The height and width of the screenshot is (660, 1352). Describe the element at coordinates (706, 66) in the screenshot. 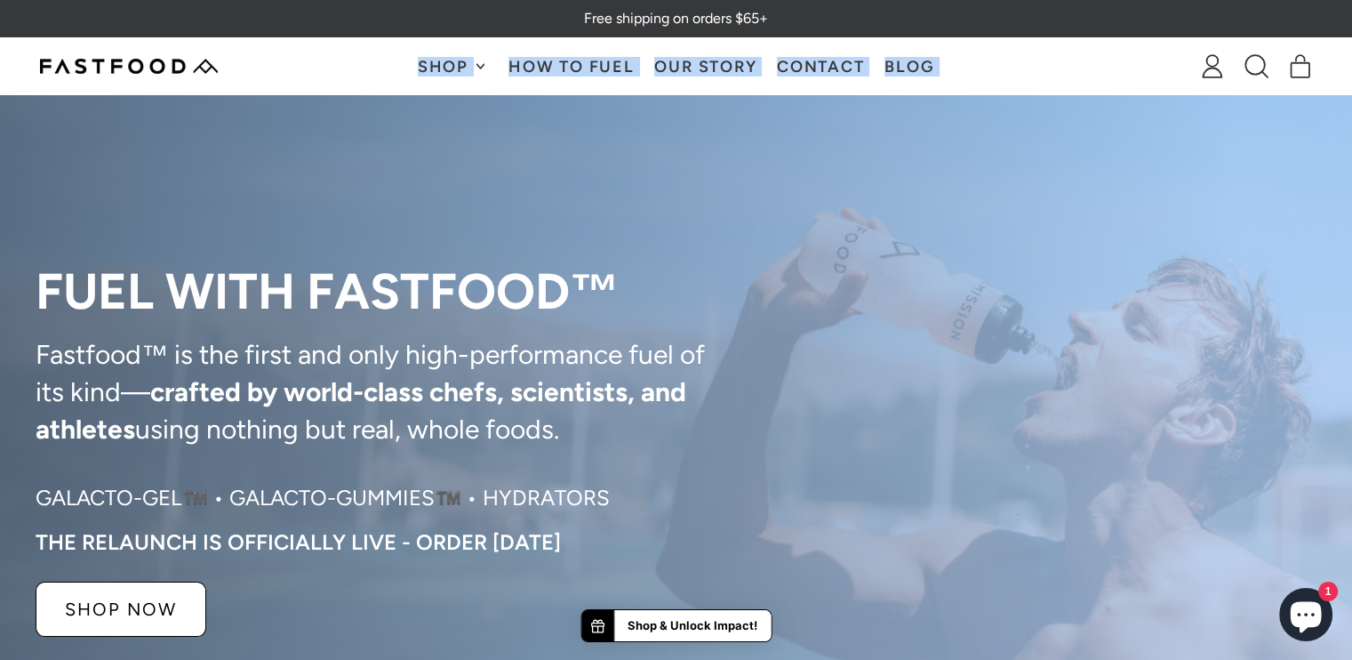

I see `a: Our Story` at that location.